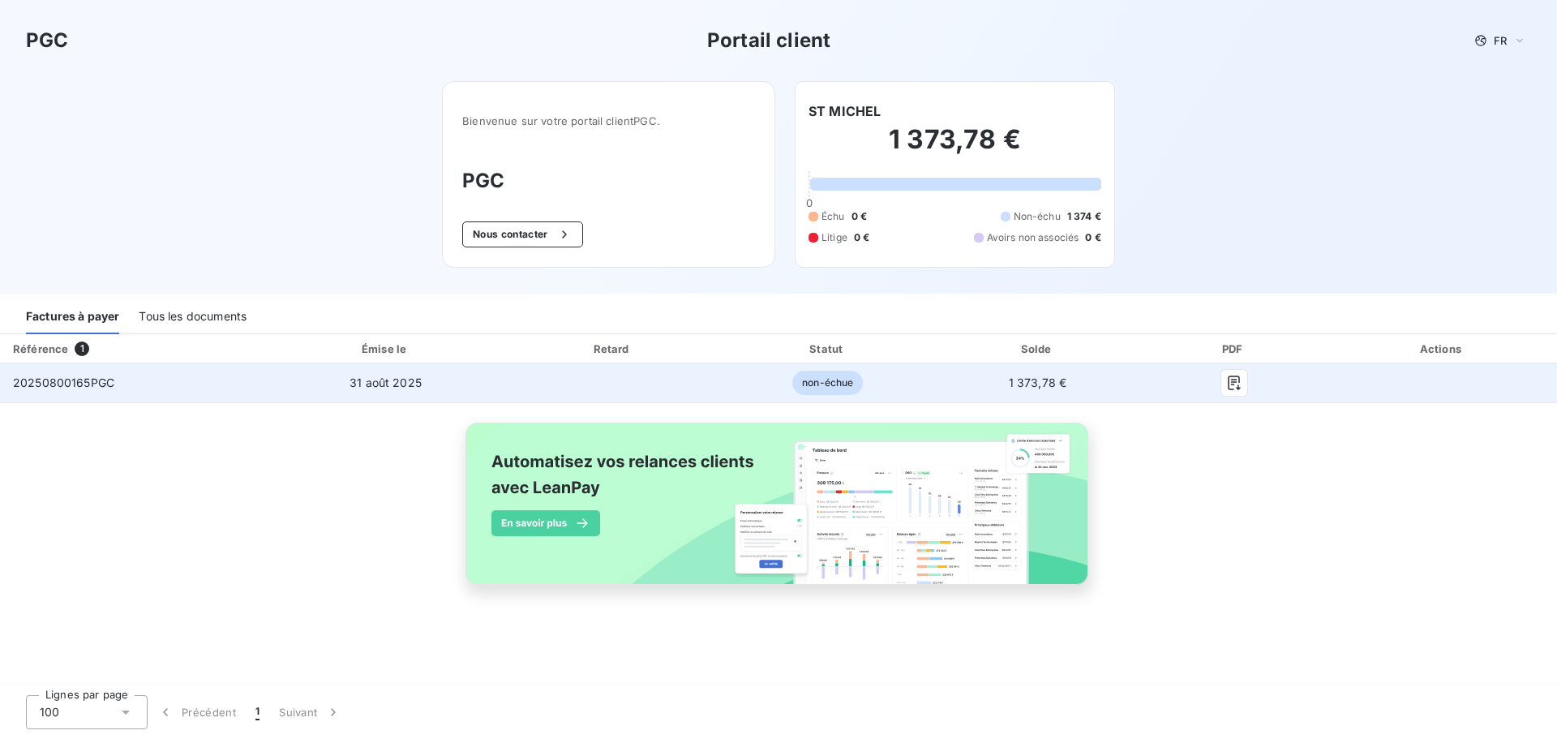  What do you see at coordinates (1033, 238) in the screenshot?
I see `span: Avoirs non associés` at bounding box center [1033, 238].